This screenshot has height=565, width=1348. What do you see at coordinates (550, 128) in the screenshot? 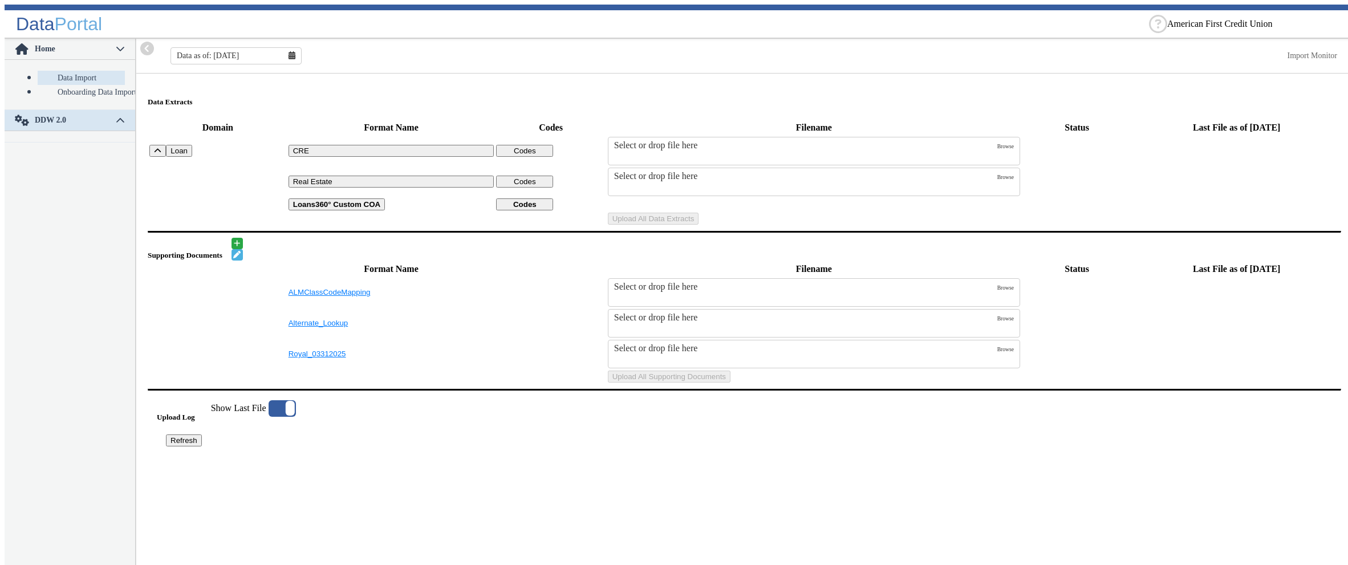
I see `th: Codes` at bounding box center [550, 128].